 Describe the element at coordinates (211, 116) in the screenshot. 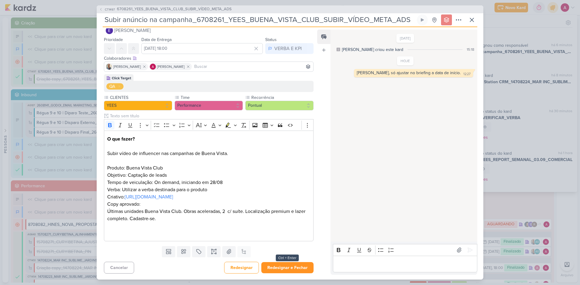

I see `input: Texto sem título` at that location.